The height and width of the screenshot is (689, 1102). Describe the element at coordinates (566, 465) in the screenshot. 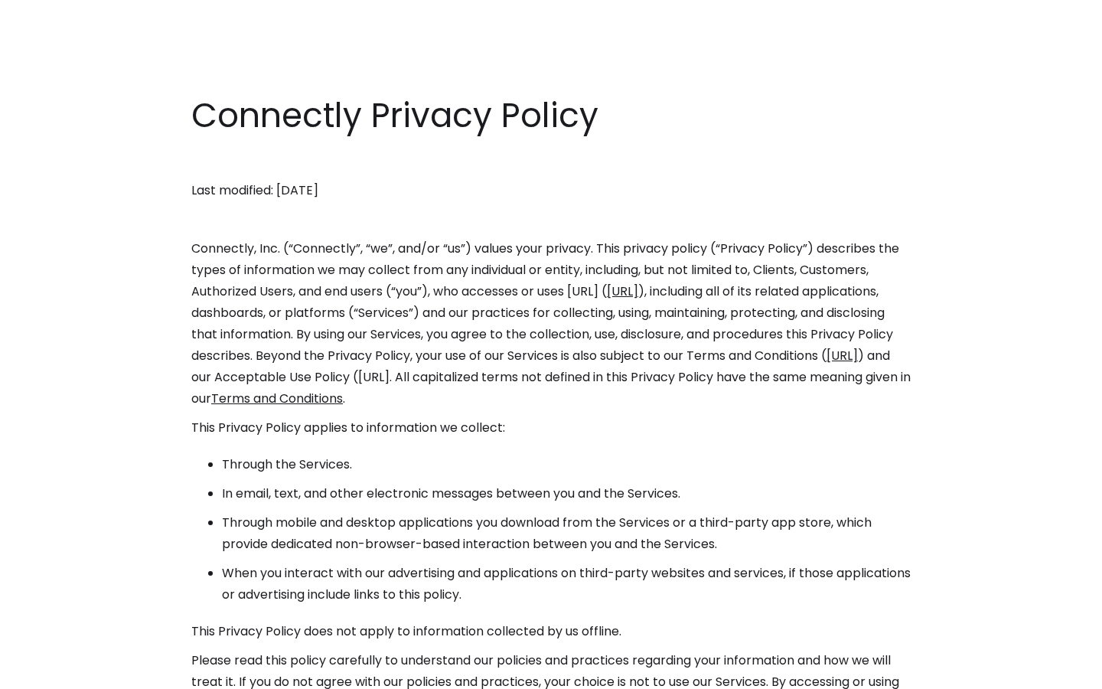

I see `li: Through the Services.` at that location.